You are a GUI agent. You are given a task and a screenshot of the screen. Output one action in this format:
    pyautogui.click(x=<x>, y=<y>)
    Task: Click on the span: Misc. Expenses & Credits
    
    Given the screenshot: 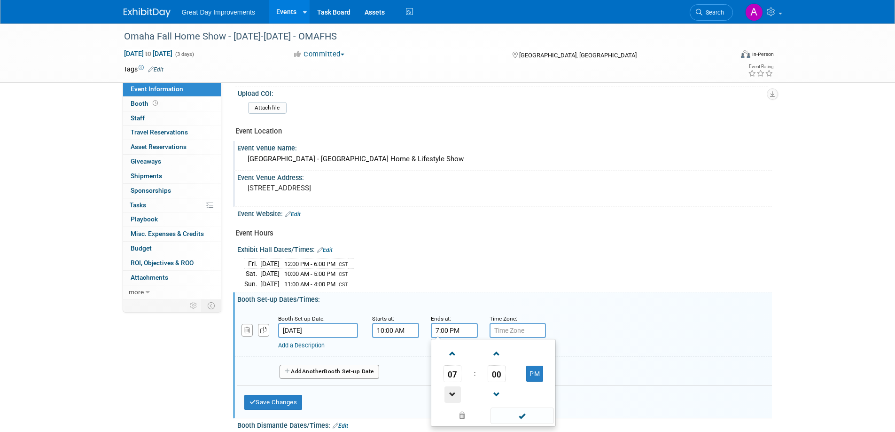 What is the action you would take?
    pyautogui.click(x=167, y=233)
    